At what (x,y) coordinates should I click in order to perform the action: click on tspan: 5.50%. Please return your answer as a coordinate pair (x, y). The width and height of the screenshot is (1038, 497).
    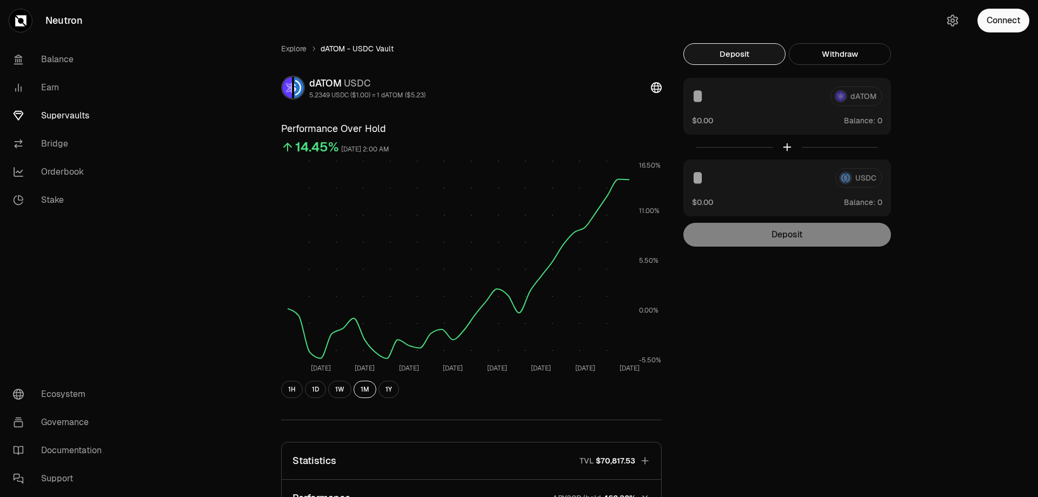
    Looking at the image, I should click on (649, 261).